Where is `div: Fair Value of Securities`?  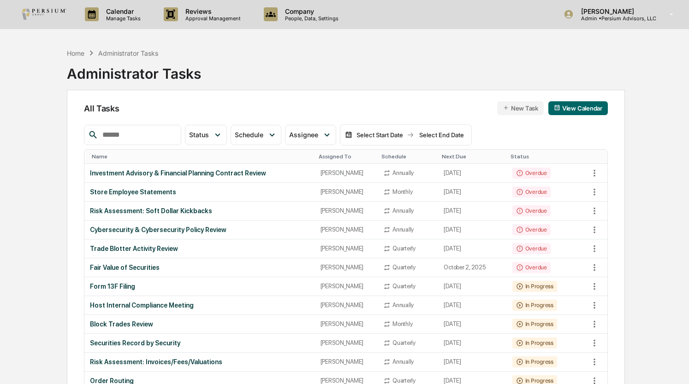
div: Fair Value of Securities is located at coordinates (199, 268).